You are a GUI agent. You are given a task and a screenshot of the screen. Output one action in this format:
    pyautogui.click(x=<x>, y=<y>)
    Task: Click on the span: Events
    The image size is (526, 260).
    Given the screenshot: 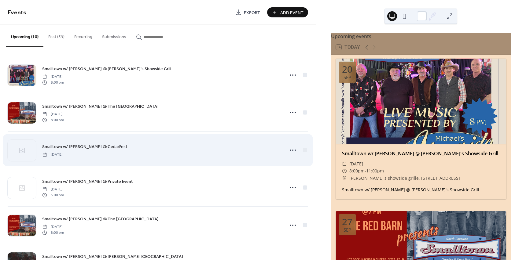 What is the action you would take?
    pyautogui.click(x=17, y=13)
    